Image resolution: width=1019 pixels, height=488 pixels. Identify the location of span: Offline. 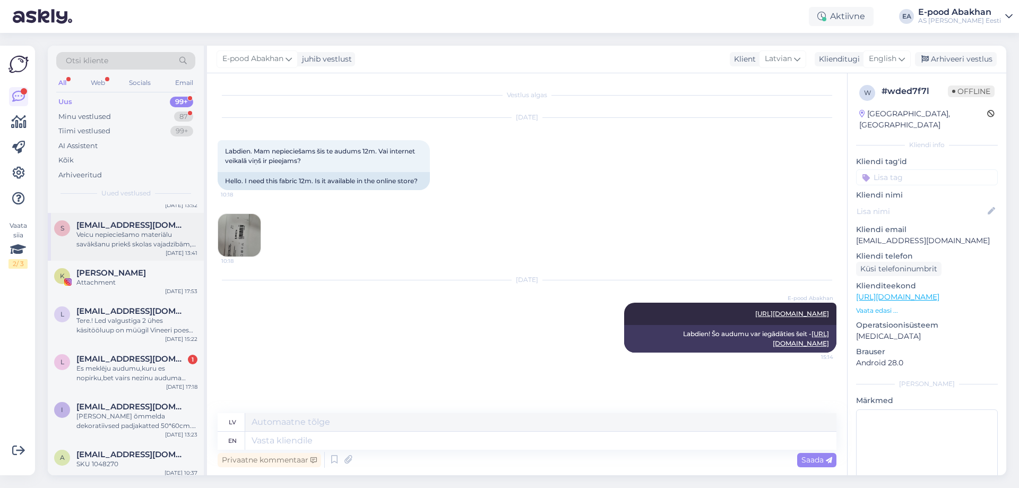
(971, 91).